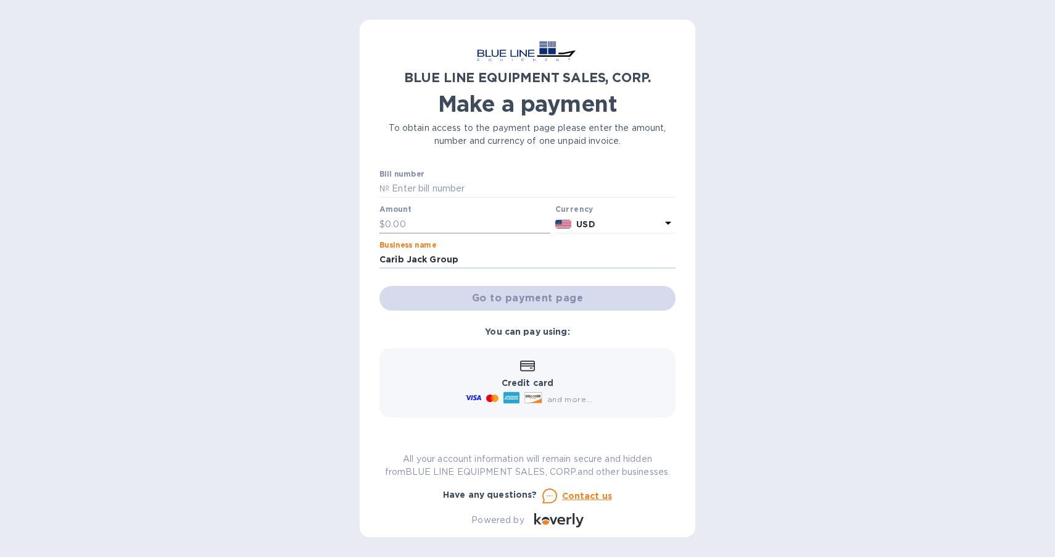 Image resolution: width=1055 pixels, height=557 pixels. What do you see at coordinates (586, 224) in the screenshot?
I see `b: USD` at bounding box center [586, 224].